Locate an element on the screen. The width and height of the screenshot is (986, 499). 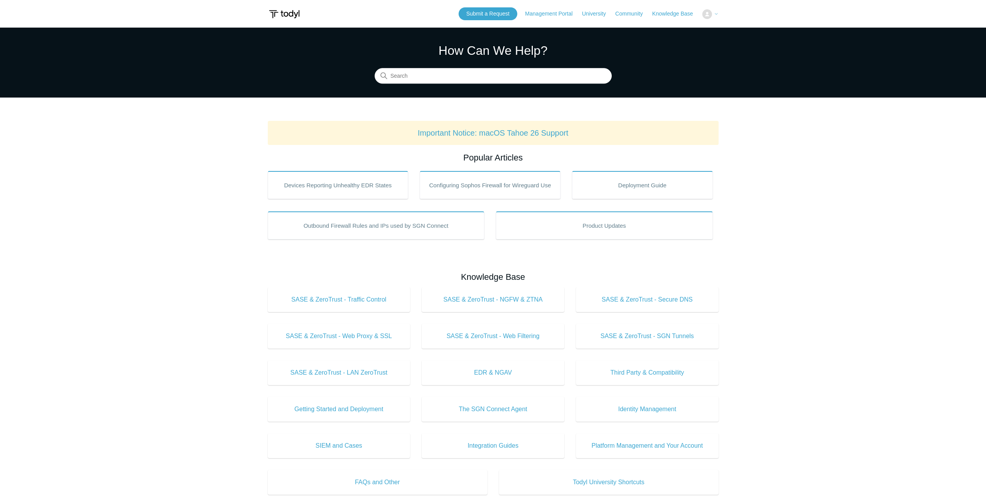
span: The SGN Connect Agent is located at coordinates (493, 409).